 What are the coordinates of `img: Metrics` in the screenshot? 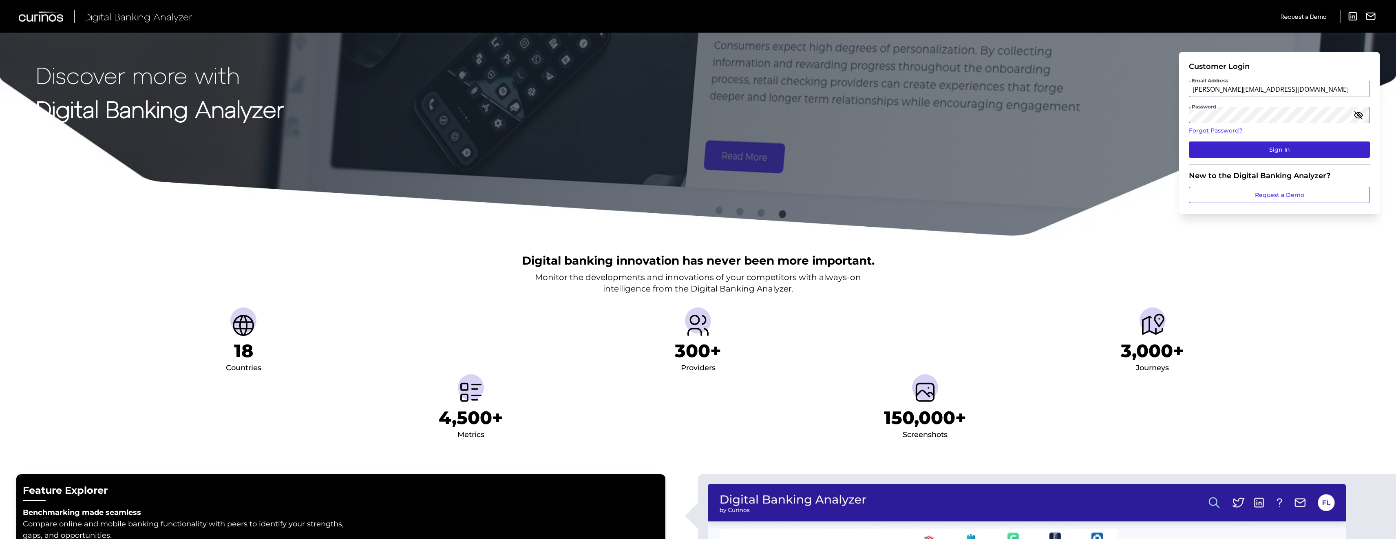 It's located at (471, 392).